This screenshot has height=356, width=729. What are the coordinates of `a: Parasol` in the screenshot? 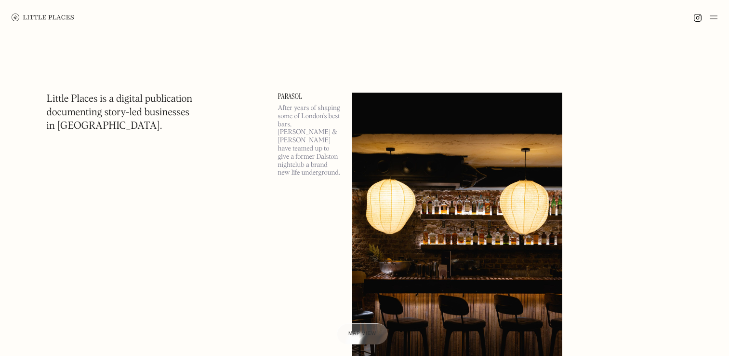 It's located at (309, 96).